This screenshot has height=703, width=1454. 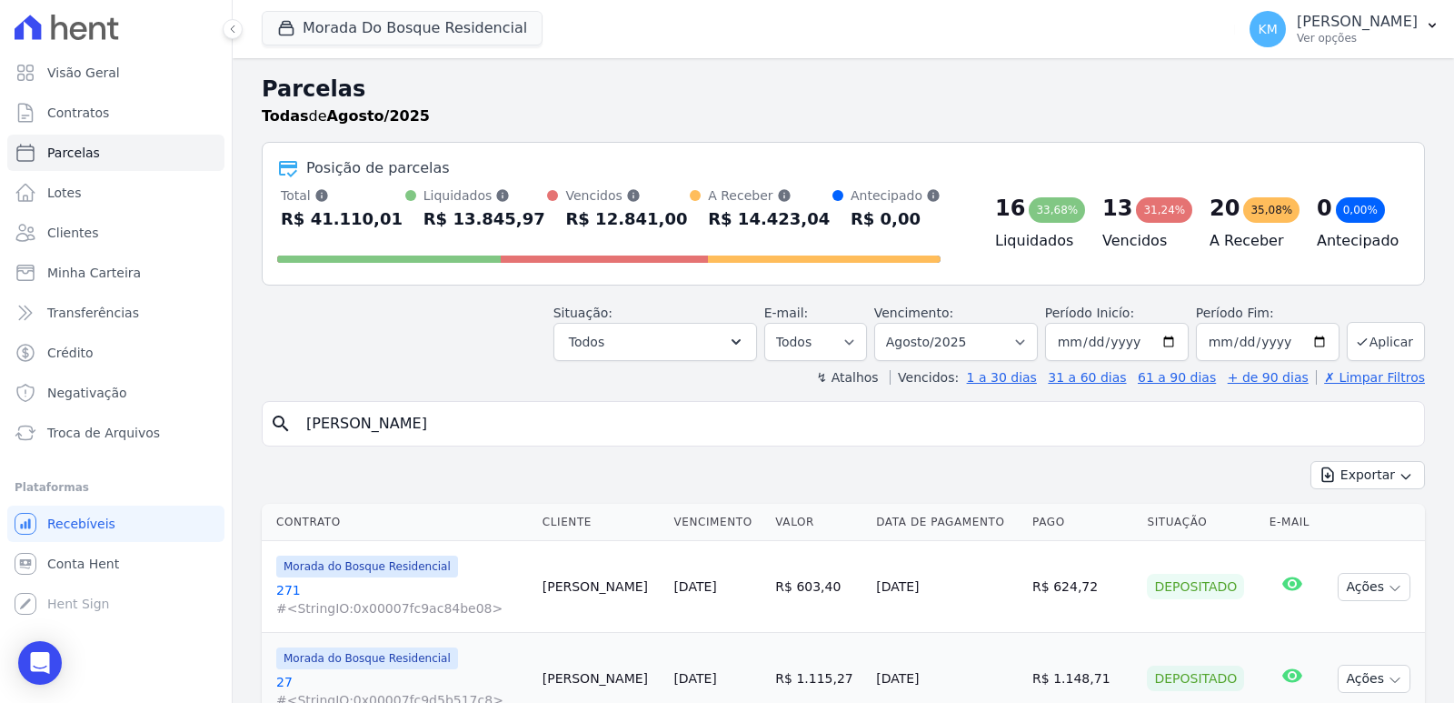 I want to click on p: de, so click(x=345, y=116).